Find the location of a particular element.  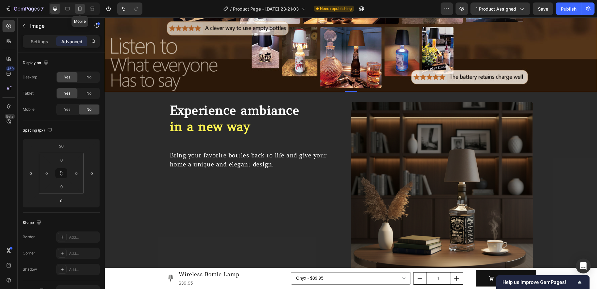

button: Publish is located at coordinates (569, 9).